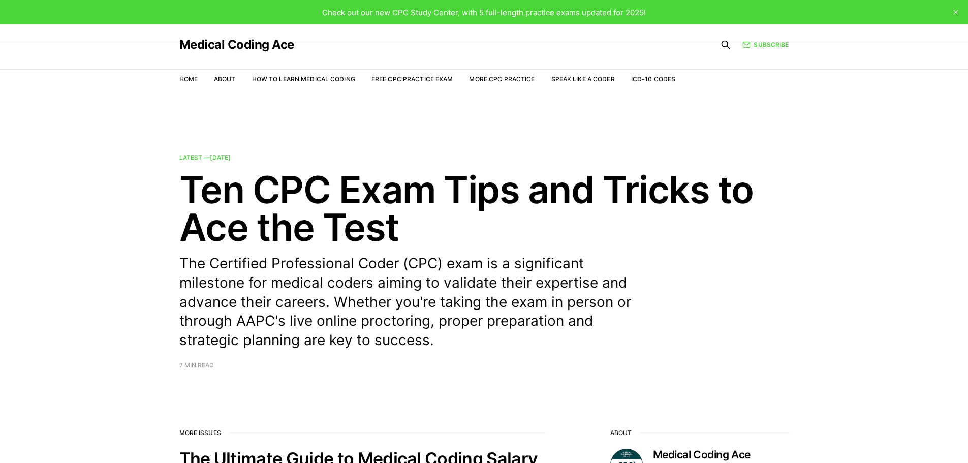 This screenshot has height=463, width=968. I want to click on span: Check out our new CPC Study Center, with 5 full-length practice exams updated for 2025!, so click(484, 12).